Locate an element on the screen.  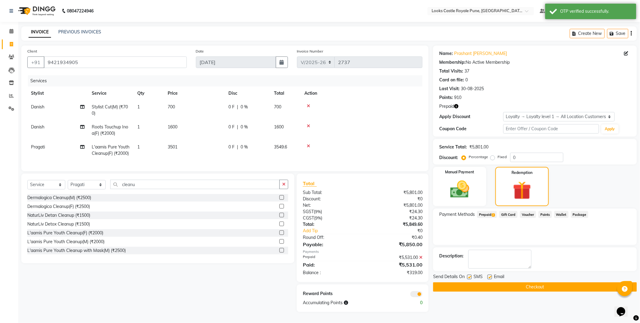
div: Balance : is located at coordinates (331, 273).